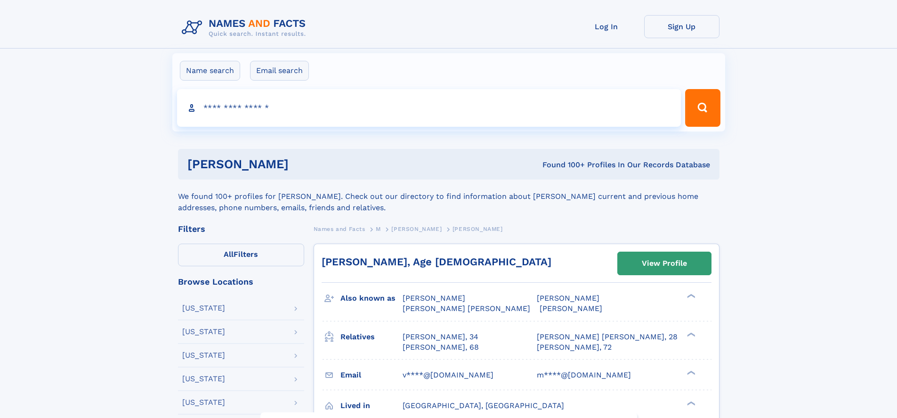 This screenshot has height=418, width=897. What do you see at coordinates (371, 337) in the screenshot?
I see `h3: Relatives` at bounding box center [371, 337].